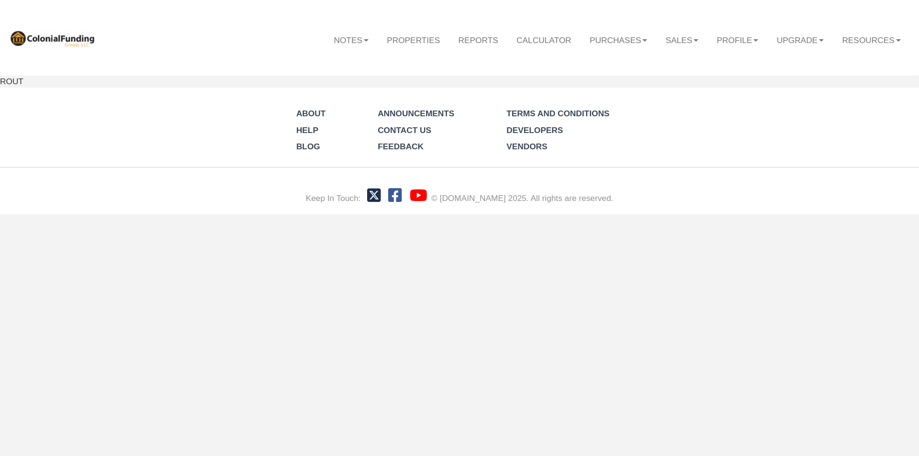 This screenshot has height=456, width=919. What do you see at coordinates (535, 130) in the screenshot?
I see `a: Developers` at bounding box center [535, 130].